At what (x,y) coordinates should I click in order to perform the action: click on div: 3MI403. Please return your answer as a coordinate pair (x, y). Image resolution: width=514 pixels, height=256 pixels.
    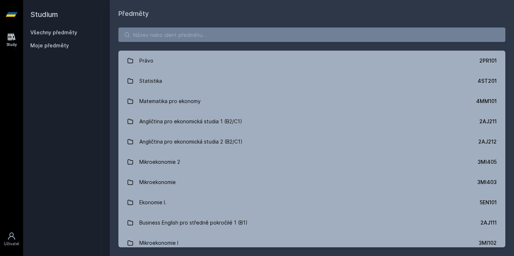
    Looking at the image, I should click on (487, 182).